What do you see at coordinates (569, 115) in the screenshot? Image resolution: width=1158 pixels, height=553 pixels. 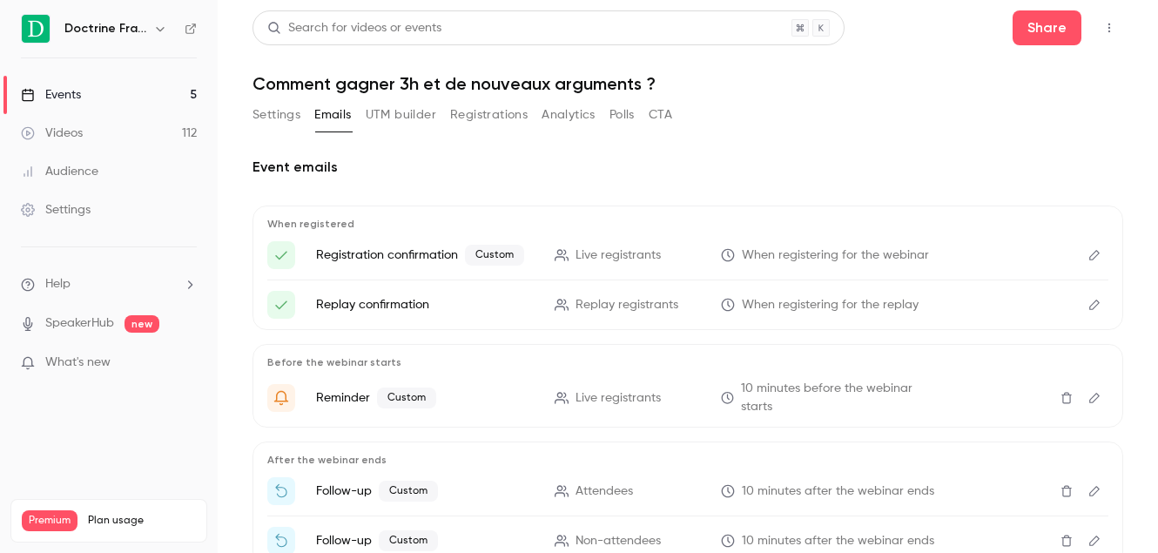 I see `button: Analytics` at bounding box center [569, 115].